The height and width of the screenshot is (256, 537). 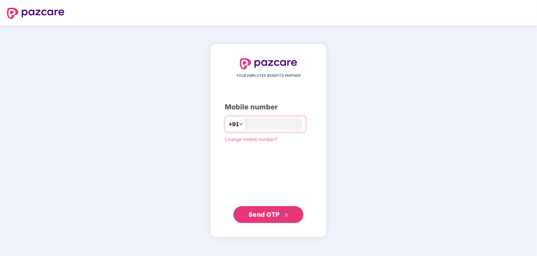 What do you see at coordinates (234, 124) in the screenshot?
I see `span: +91` at bounding box center [234, 124].